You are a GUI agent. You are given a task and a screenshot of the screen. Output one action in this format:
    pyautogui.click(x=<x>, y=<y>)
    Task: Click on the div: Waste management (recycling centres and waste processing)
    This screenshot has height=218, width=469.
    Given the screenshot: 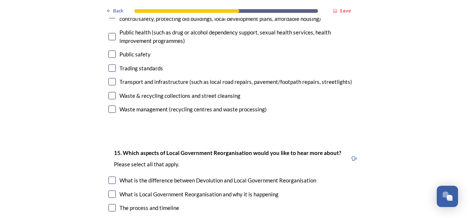 What is the action you would take?
    pyautogui.click(x=193, y=109)
    